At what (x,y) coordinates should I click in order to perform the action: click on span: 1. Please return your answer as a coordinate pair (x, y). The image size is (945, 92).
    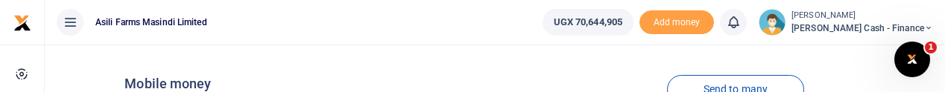
    Looking at the image, I should click on (930, 48).